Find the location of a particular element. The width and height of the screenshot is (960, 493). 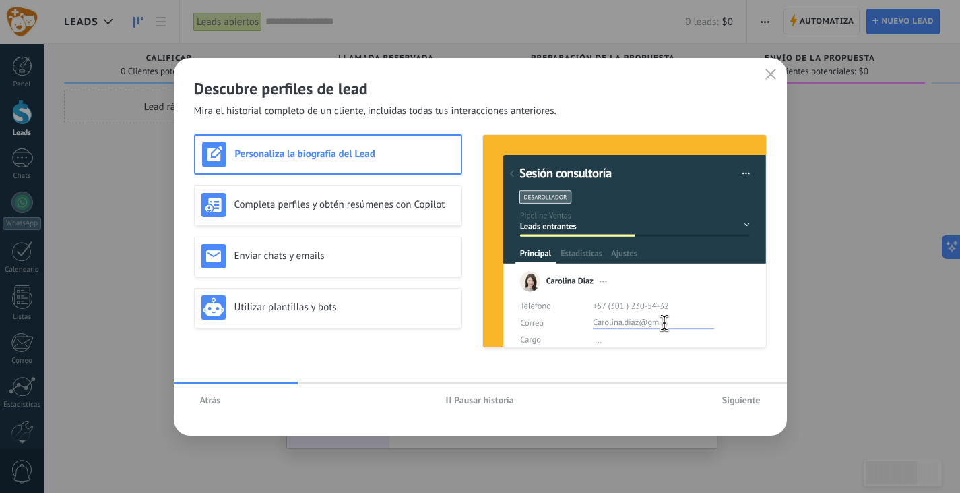

h3: Utilizar plantillas y bots is located at coordinates (344, 307).